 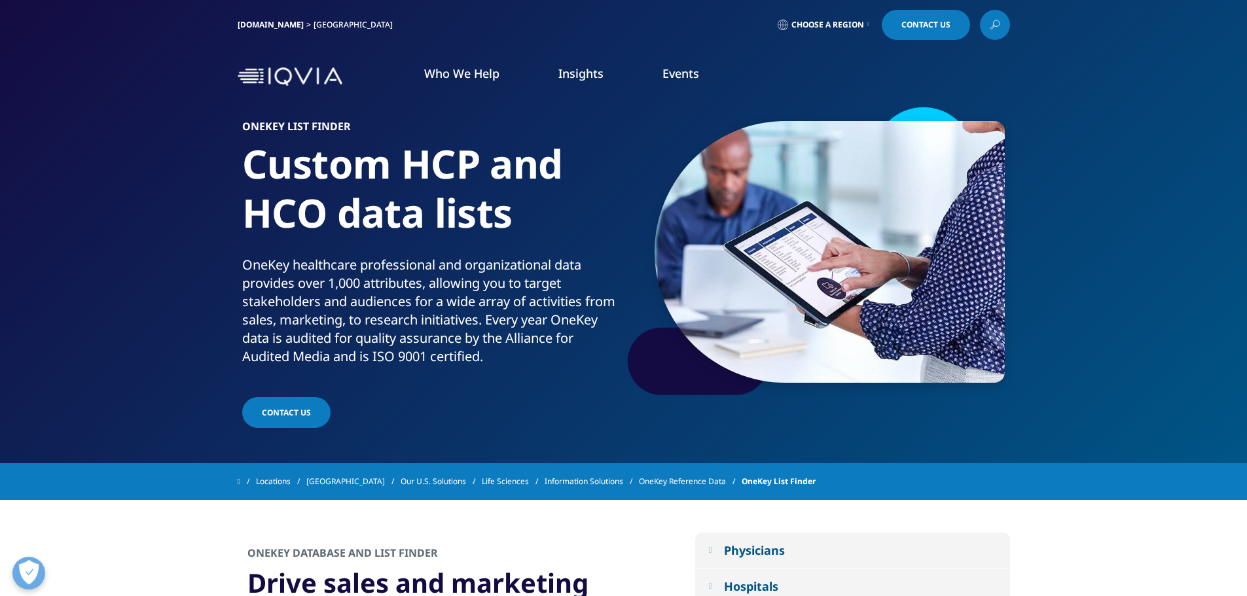 I want to click on span: Choose a Region, so click(x=827, y=25).